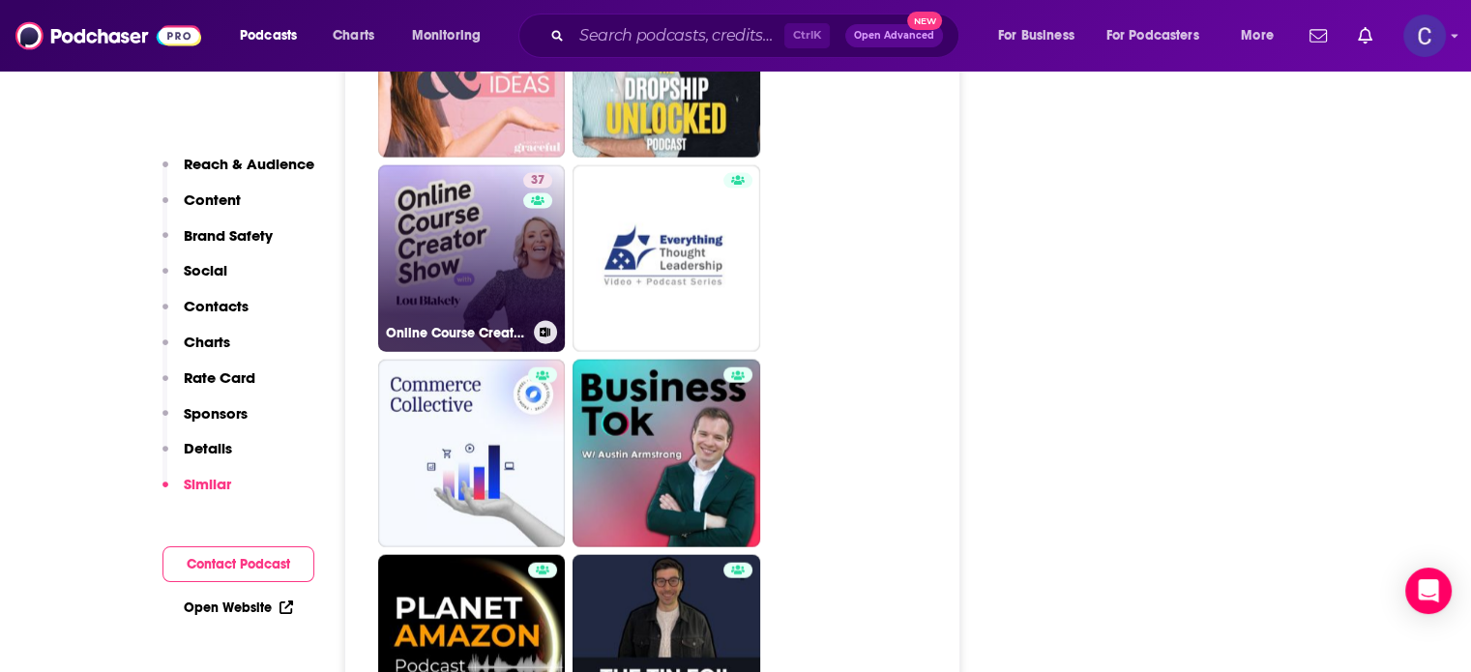  I want to click on span: Logged in as publicityxxtina, so click(1425, 36).